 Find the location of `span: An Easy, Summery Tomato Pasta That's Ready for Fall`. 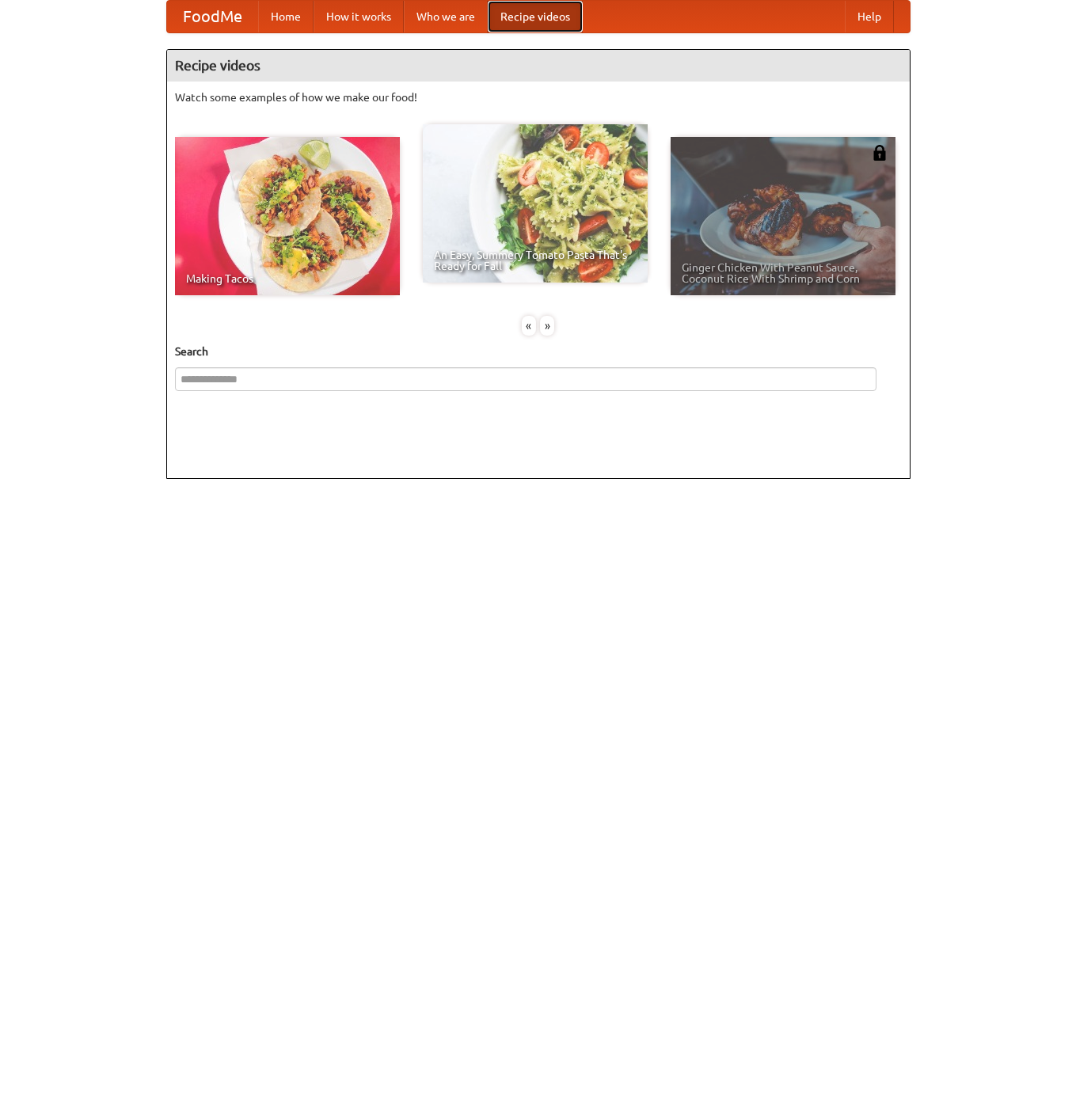

span: An Easy, Summery Tomato Pasta That's Ready for Fall is located at coordinates (535, 260).